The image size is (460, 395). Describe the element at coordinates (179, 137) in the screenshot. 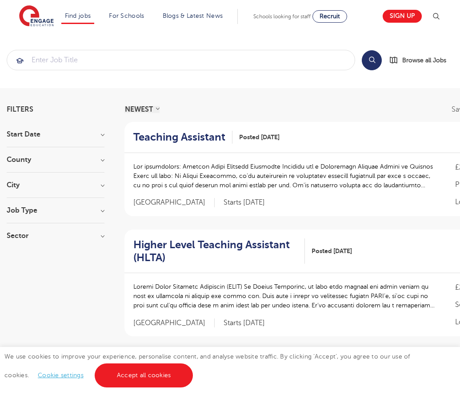

I see `h2: Teaching Assistant` at that location.